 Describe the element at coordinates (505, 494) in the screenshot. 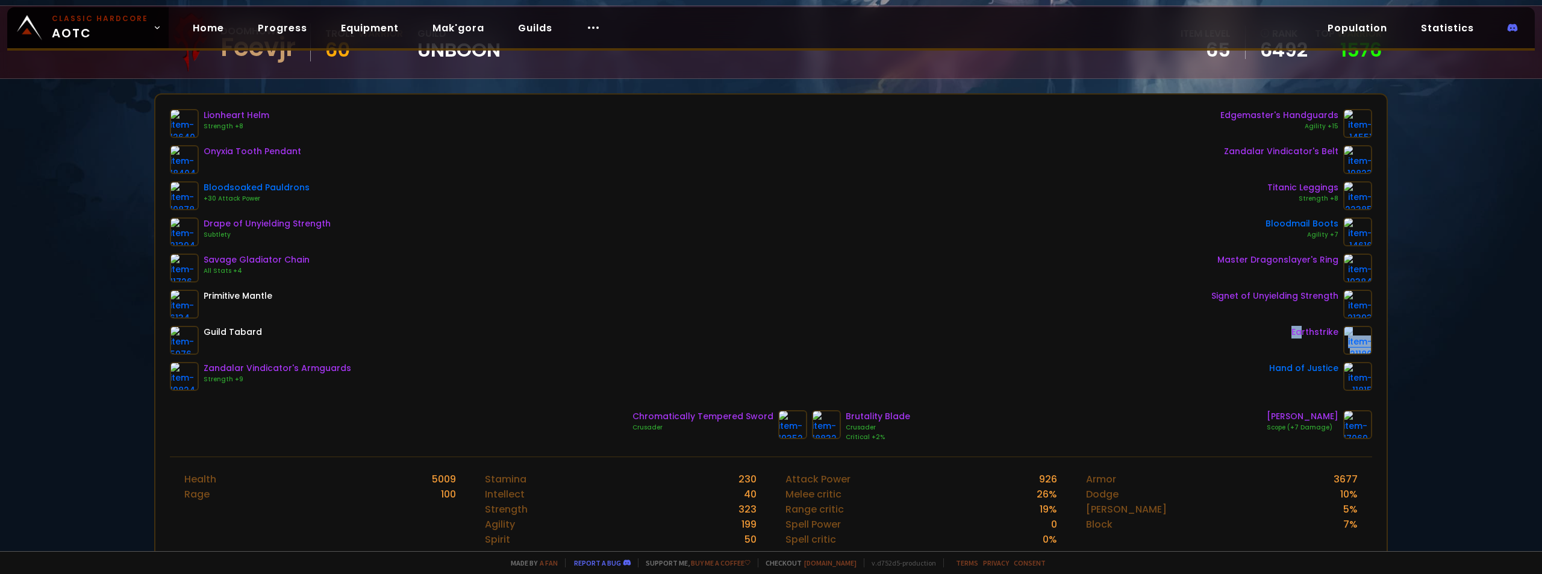

I see `div: Intellect` at that location.